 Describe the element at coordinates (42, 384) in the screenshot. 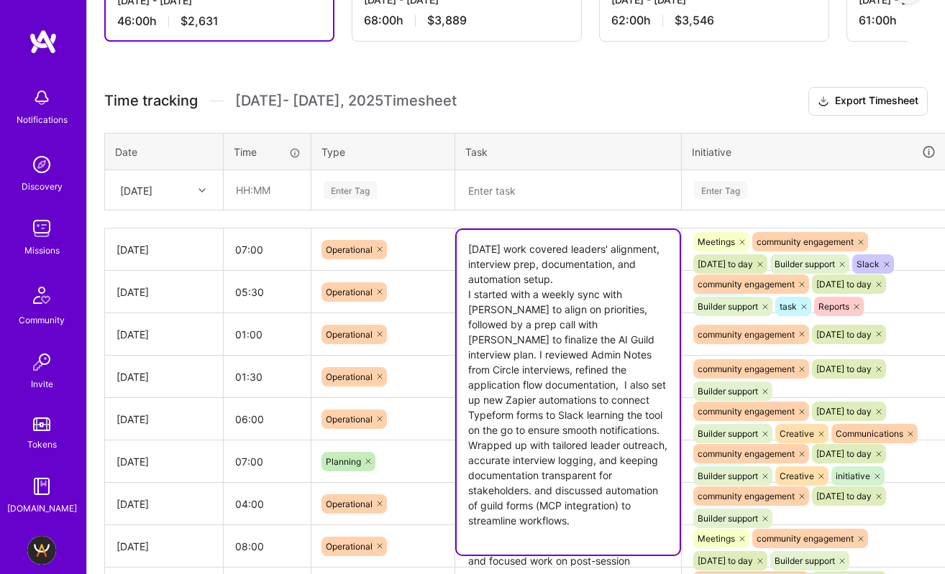

I see `div: Invite` at that location.